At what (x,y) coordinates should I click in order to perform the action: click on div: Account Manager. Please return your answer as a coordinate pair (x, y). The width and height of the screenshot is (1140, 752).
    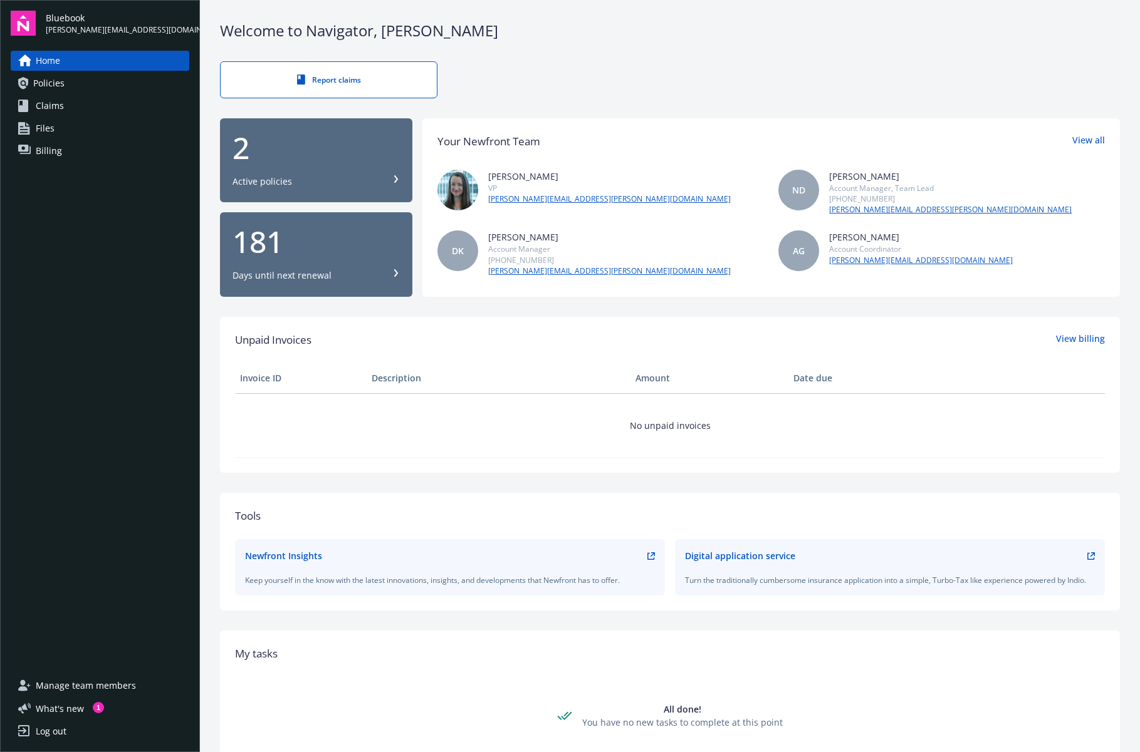
    Looking at the image, I should click on (609, 249).